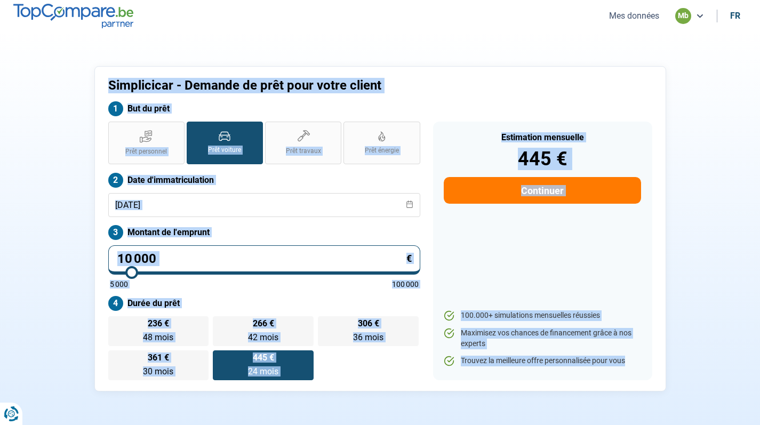  I want to click on div: 445 €, so click(542, 159).